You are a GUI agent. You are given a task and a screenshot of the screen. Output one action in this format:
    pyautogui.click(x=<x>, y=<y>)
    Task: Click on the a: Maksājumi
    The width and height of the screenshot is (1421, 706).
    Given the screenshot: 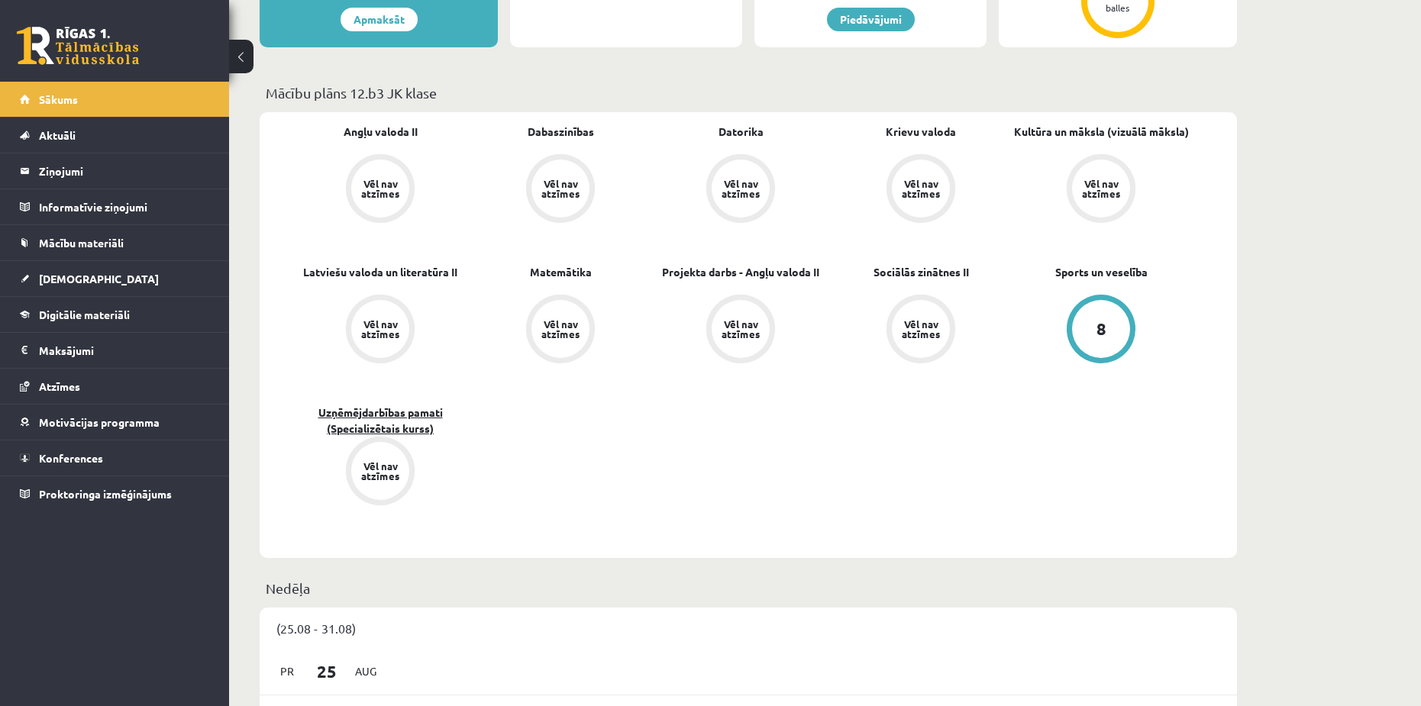 What is the action you would take?
    pyautogui.click(x=115, y=350)
    